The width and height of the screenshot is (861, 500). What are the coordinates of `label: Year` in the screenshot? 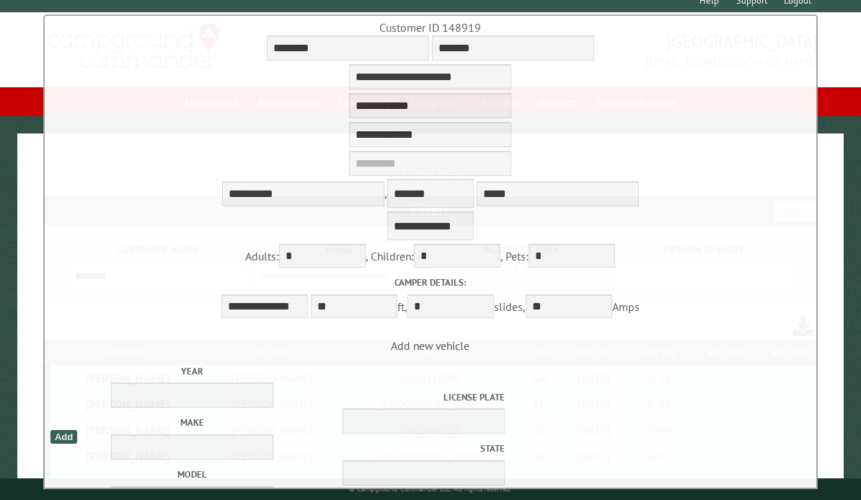 It's located at (192, 371).